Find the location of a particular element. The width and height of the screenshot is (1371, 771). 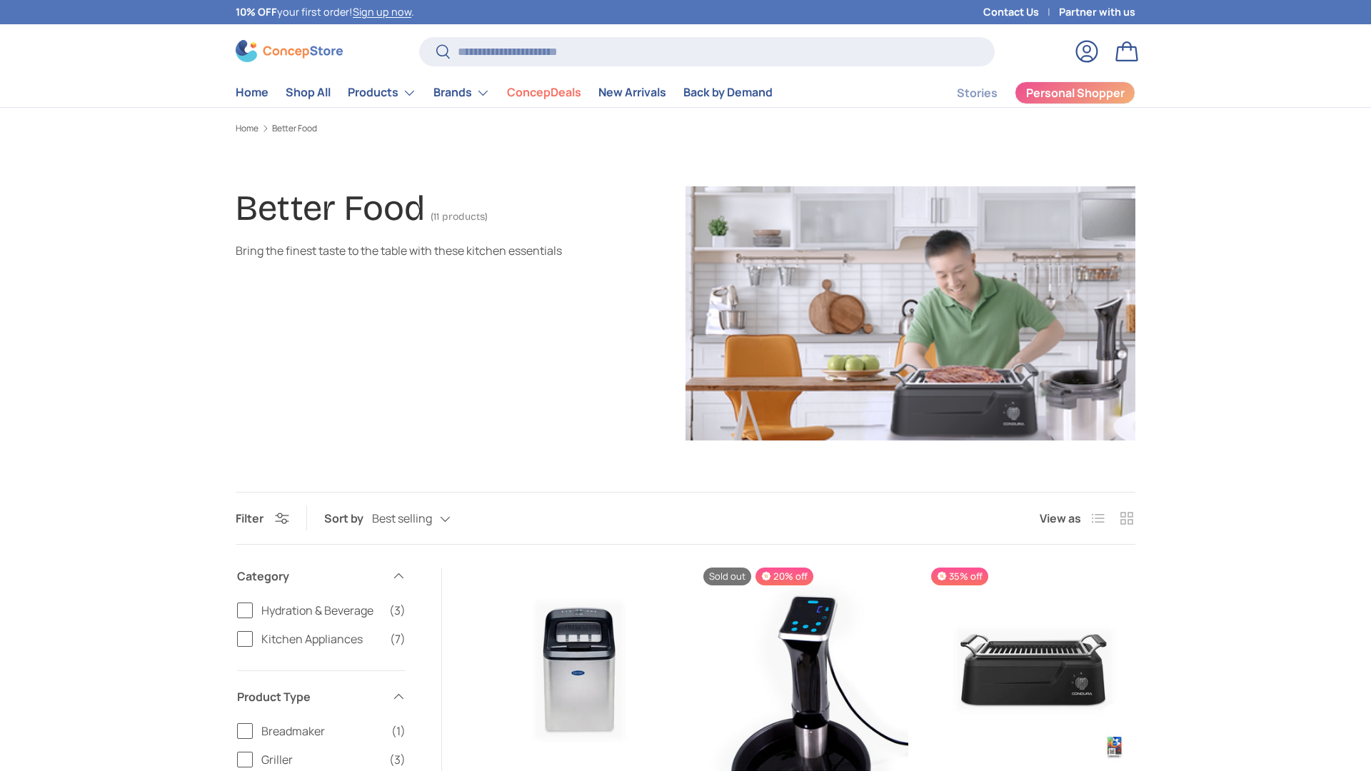

a: Partner with us is located at coordinates (1097, 12).